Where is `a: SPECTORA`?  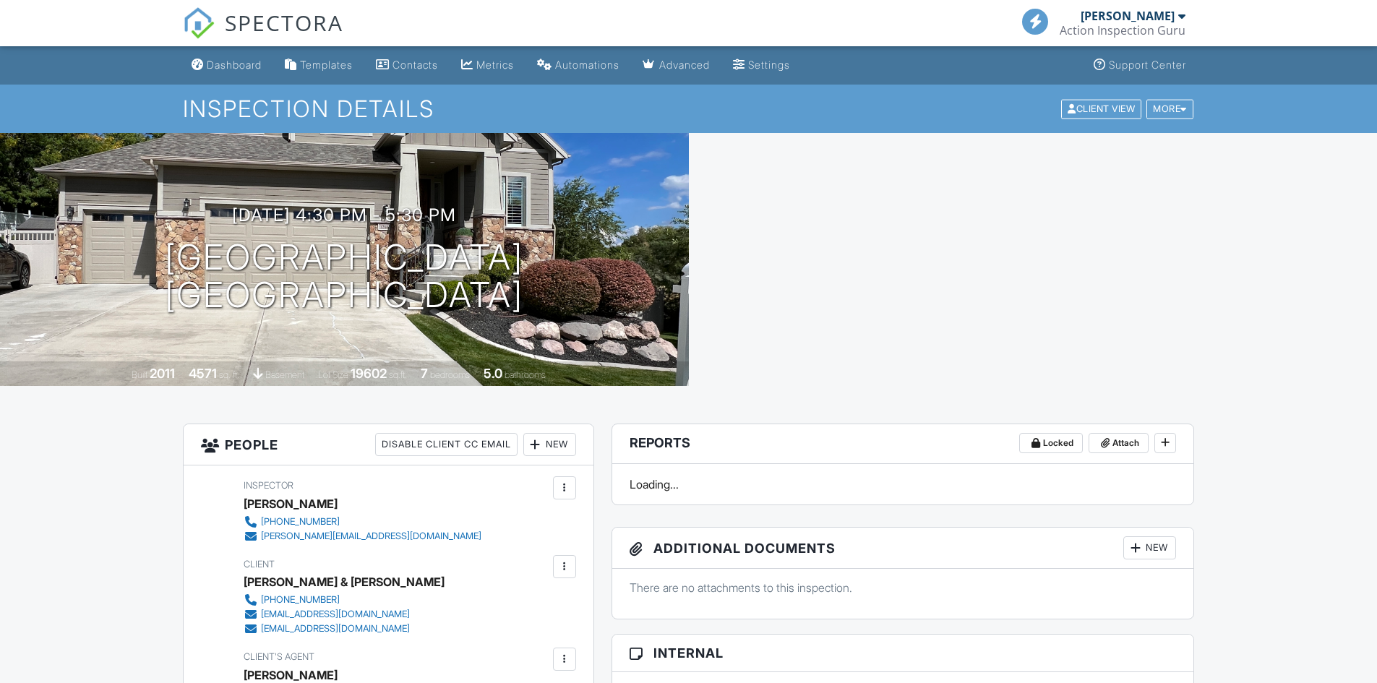
a: SPECTORA is located at coordinates (263, 35).